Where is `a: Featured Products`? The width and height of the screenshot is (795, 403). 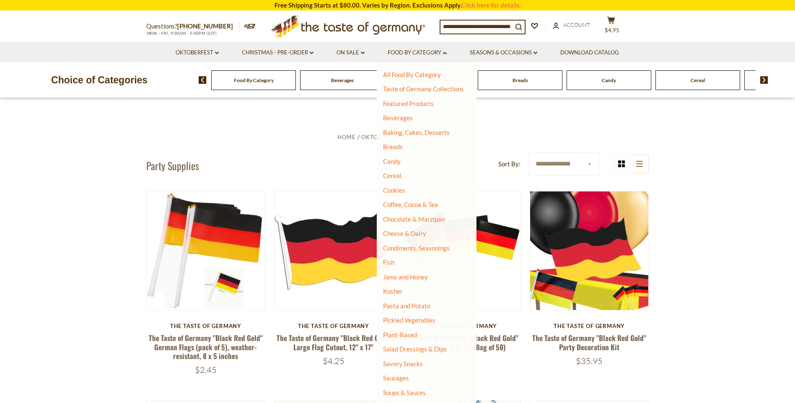
a: Featured Products is located at coordinates (408, 104).